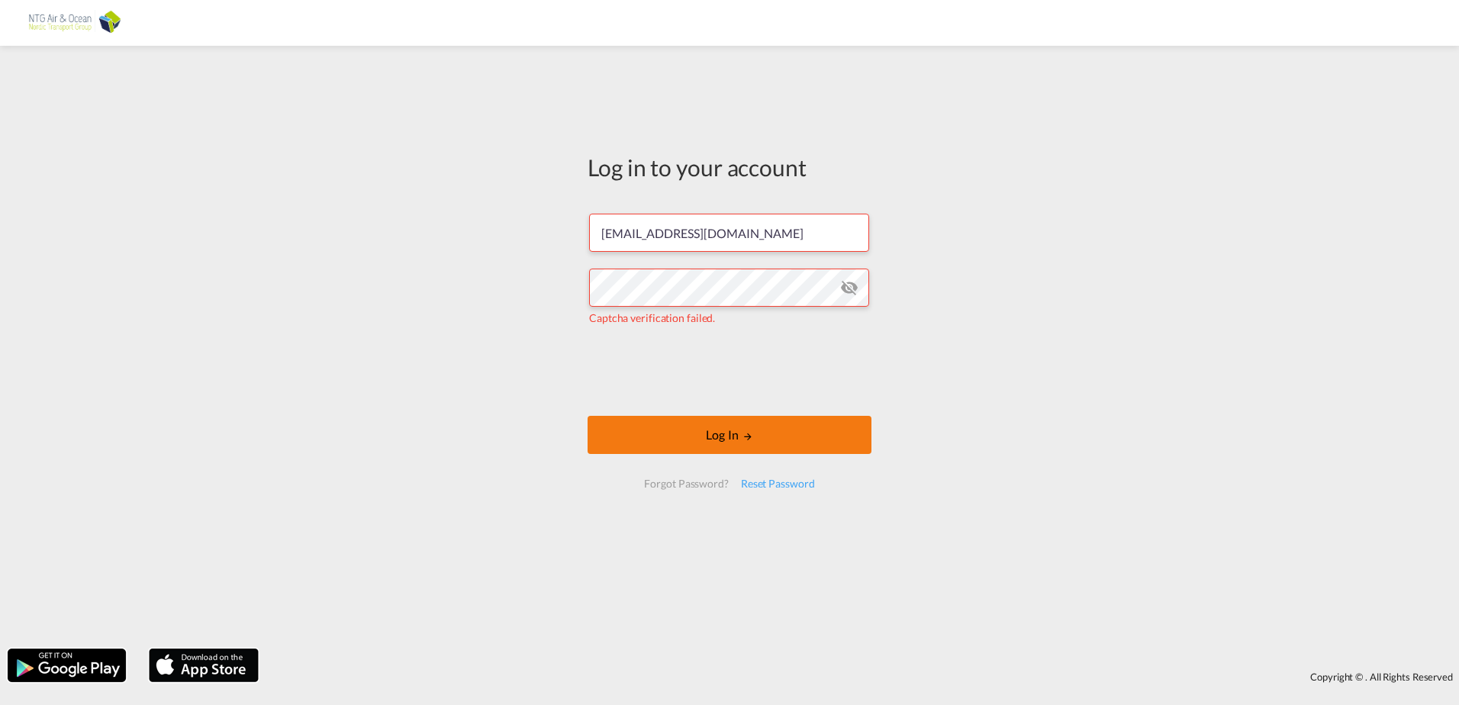 This screenshot has height=705, width=1459. What do you see at coordinates (730, 435) in the screenshot?
I see `button: LOGIN` at bounding box center [730, 435].